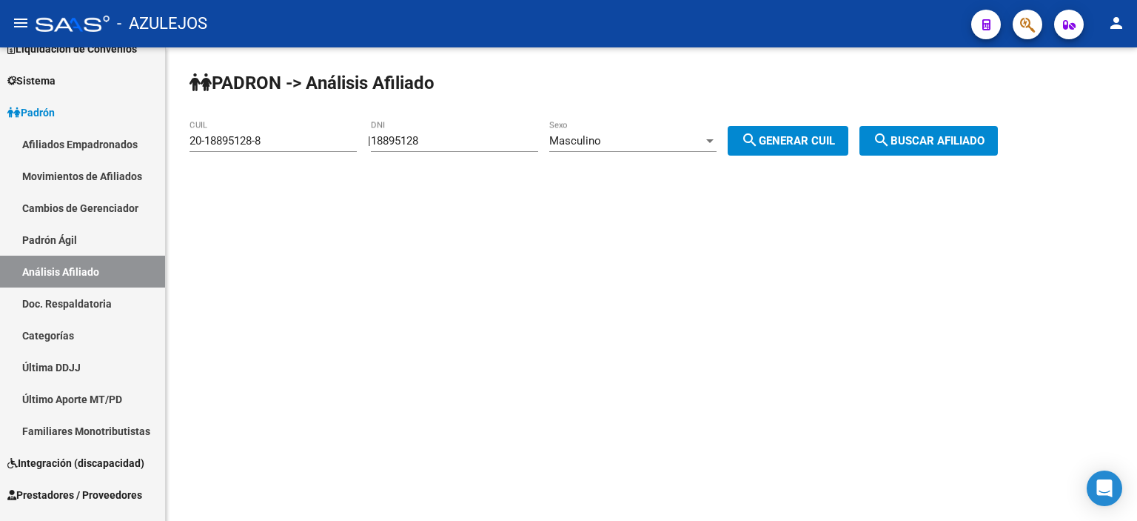  I want to click on span: Generar CUIL, so click(788, 141).